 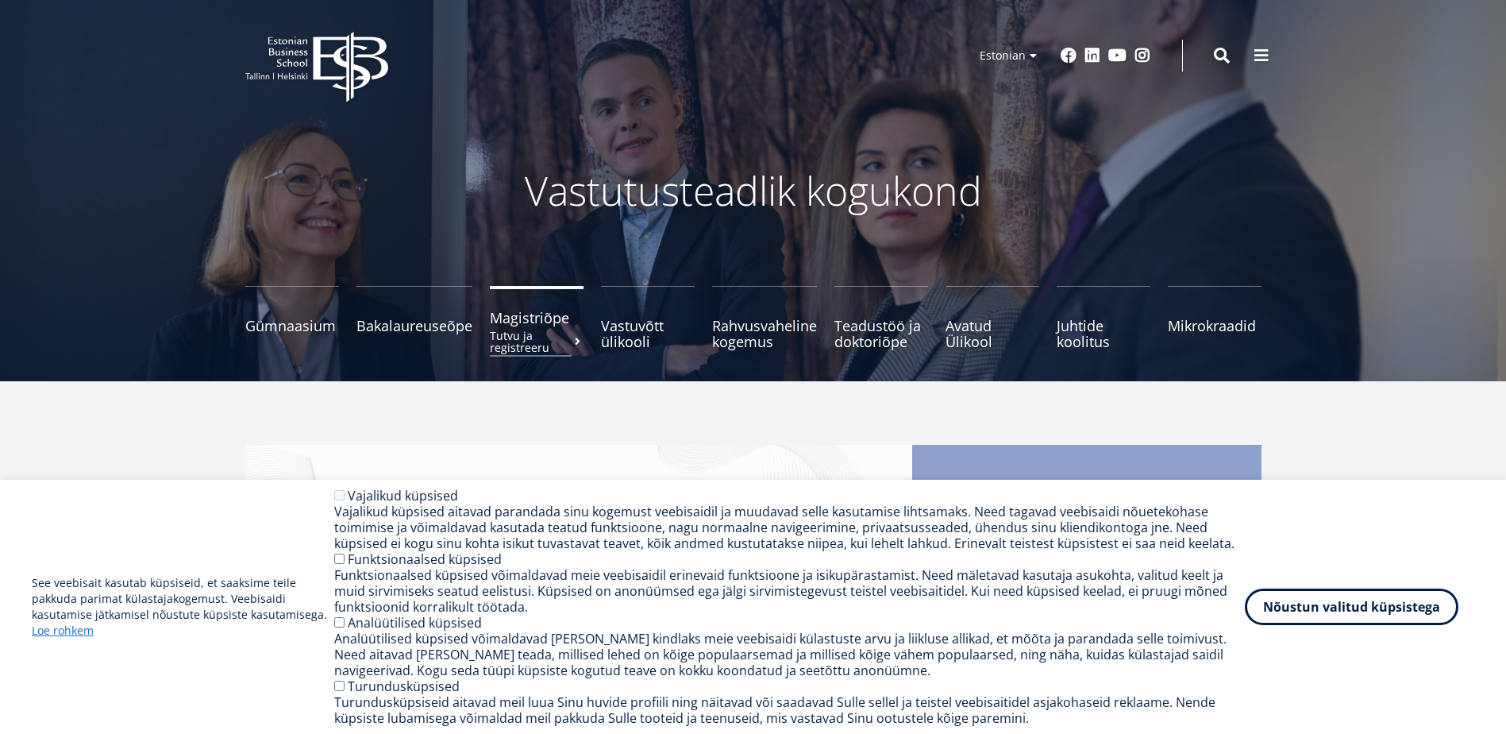 What do you see at coordinates (993, 334) in the screenshot?
I see `span: Avatud Ülikool` at bounding box center [993, 334].